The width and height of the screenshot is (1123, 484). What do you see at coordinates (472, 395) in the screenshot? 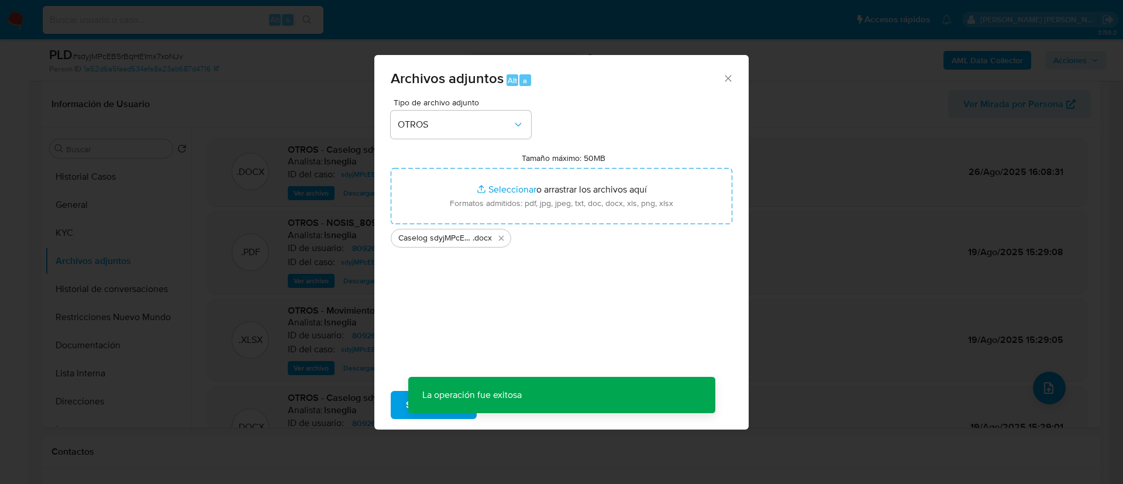
I see `p: La operación fue exitosa` at bounding box center [472, 395].